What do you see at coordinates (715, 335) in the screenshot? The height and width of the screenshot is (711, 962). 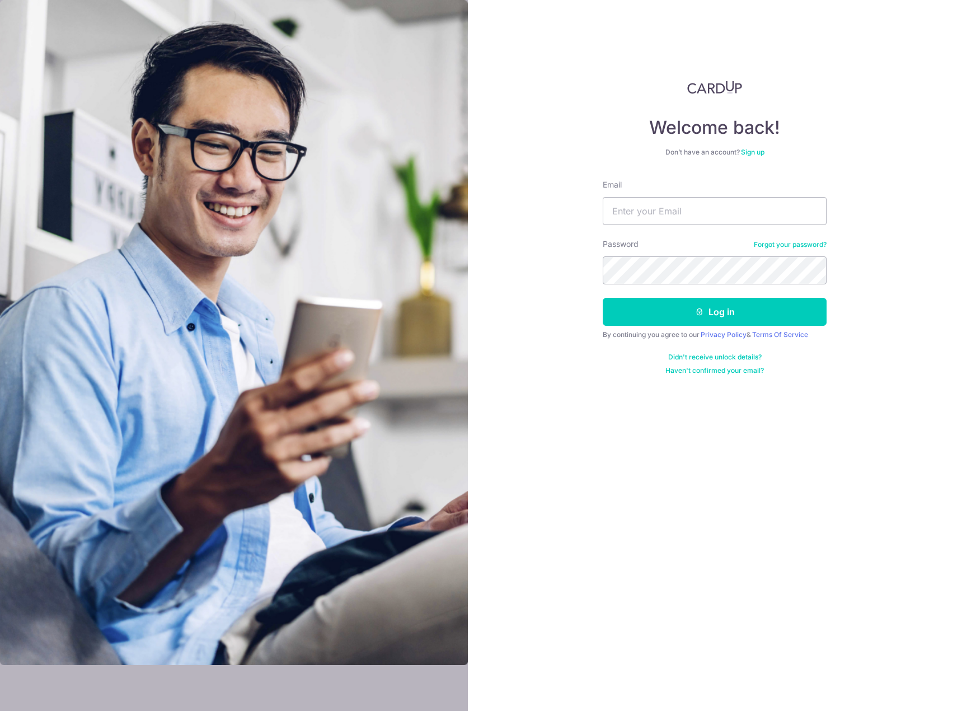 I see `div: By continuing you agree to our &` at bounding box center [715, 335].